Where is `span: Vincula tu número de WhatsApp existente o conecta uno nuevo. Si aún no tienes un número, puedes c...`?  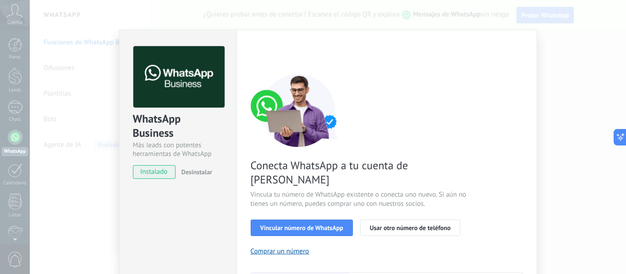 span: Vincula tu número de WhatsApp existente o conecta uno nuevo. Si aún no tienes un número, puedes c... is located at coordinates (360, 200).